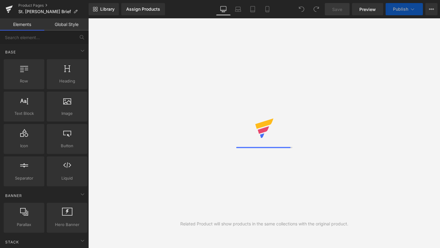  Describe the element at coordinates (316, 9) in the screenshot. I see `button: Redo` at that location.